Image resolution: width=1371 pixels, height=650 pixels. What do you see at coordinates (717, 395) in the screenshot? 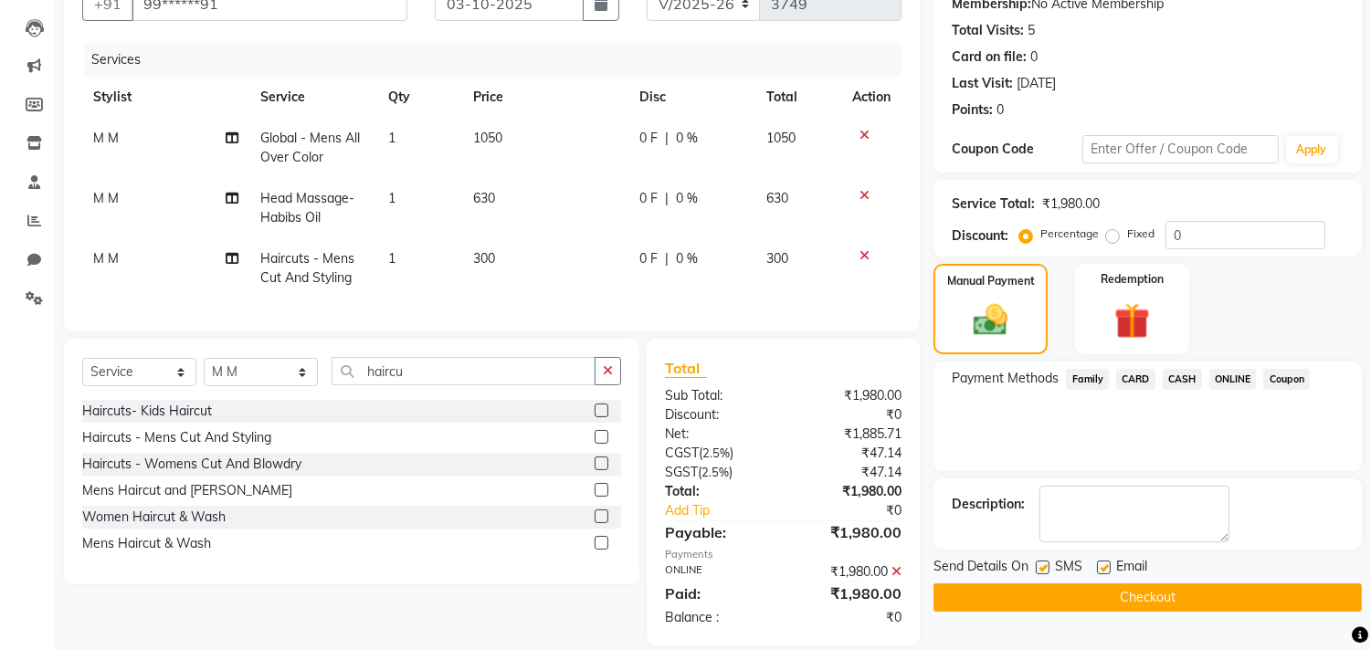
I see `div: Sub Total:` at bounding box center [717, 395].